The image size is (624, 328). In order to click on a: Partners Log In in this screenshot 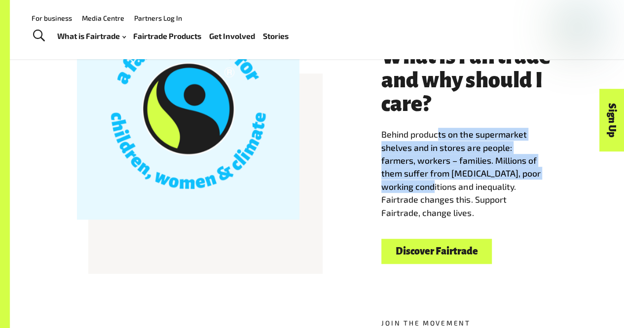, I will do `click(158, 18)`.